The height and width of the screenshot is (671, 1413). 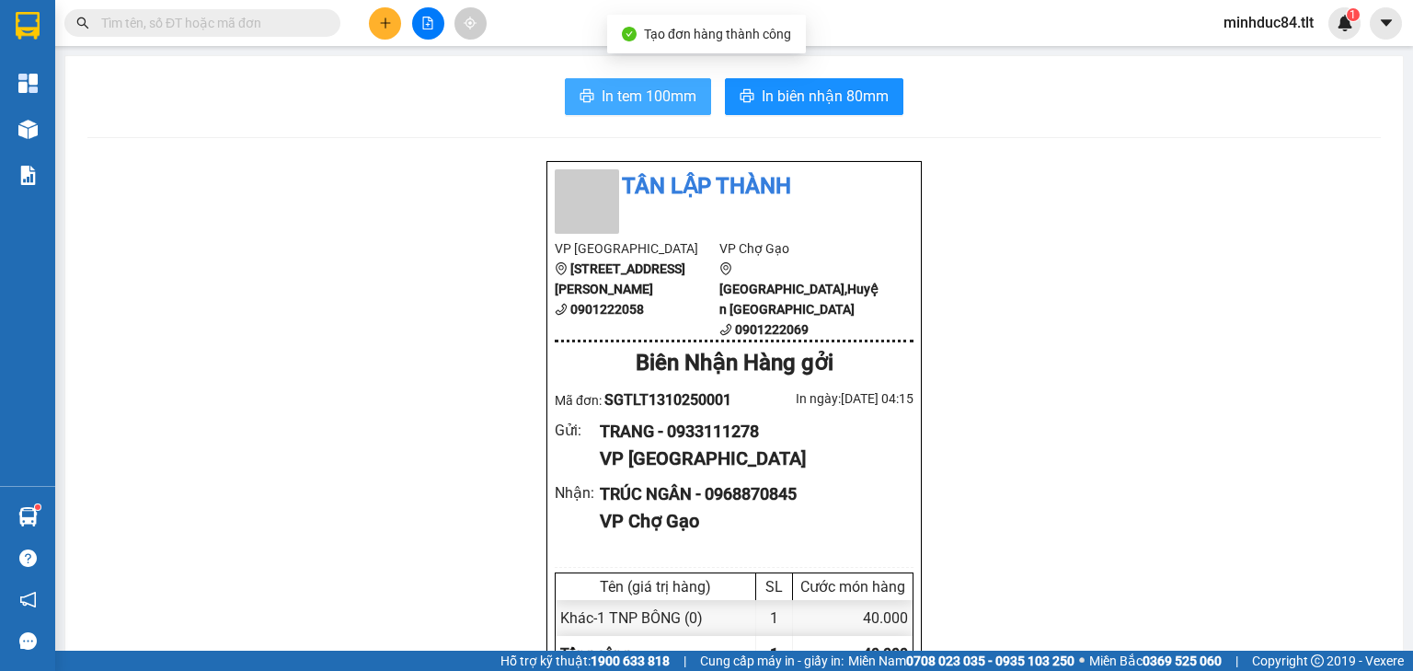 What do you see at coordinates (595, 653) in the screenshot?
I see `span: Tổng cộng` at bounding box center [595, 653].